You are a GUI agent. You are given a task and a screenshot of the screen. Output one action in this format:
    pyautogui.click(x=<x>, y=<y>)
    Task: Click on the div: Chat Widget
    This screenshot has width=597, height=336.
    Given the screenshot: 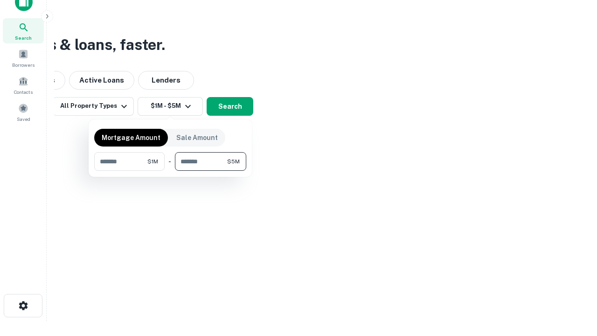 What is the action you would take?
    pyautogui.click(x=574, y=284)
    